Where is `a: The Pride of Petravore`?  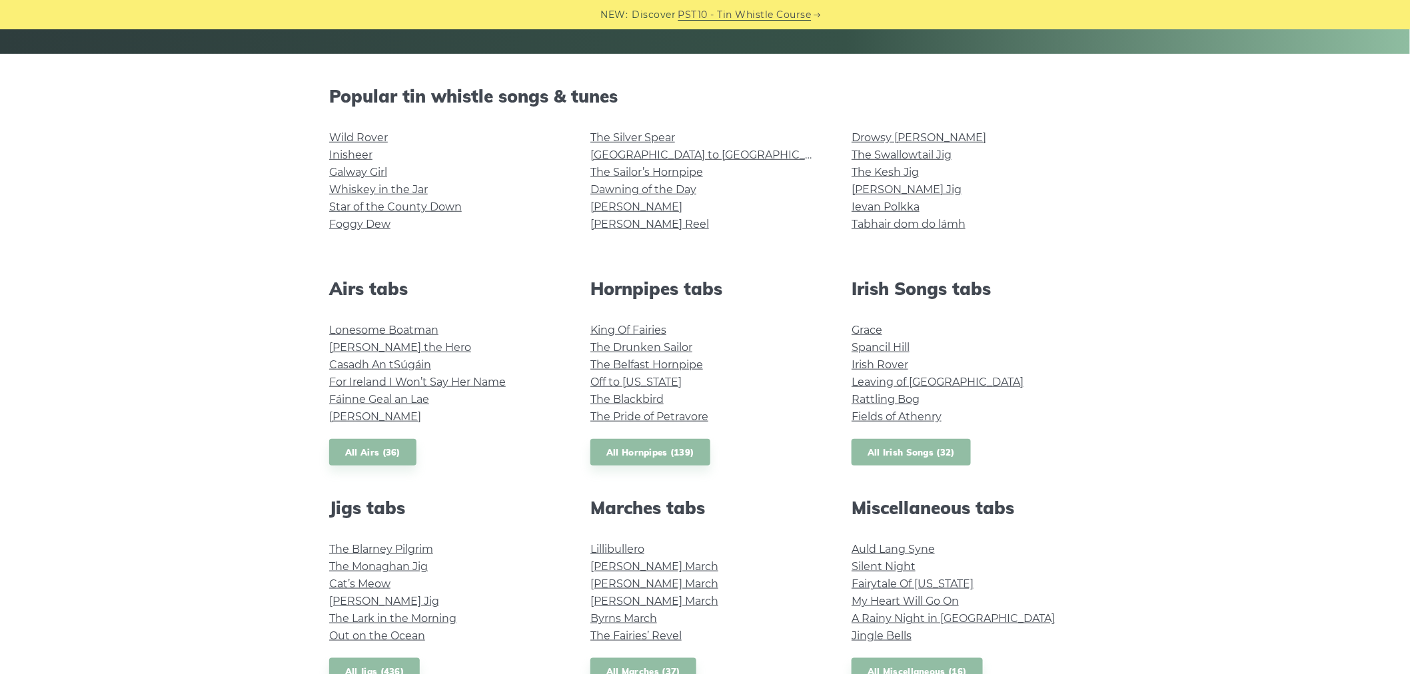 a: The Pride of Petravore is located at coordinates (649, 416).